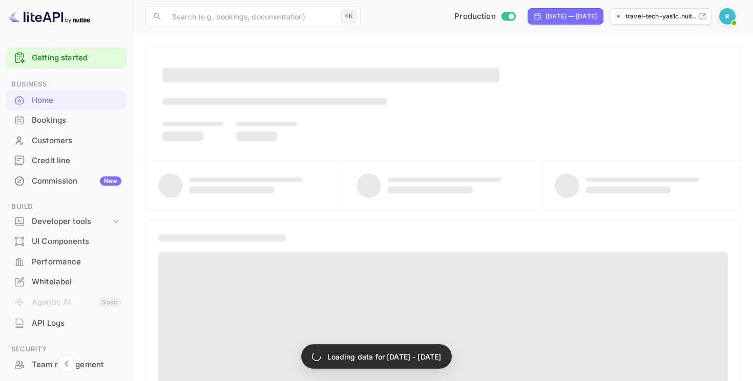 The image size is (753, 381). Describe the element at coordinates (66, 100) in the screenshot. I see `a: Home` at that location.